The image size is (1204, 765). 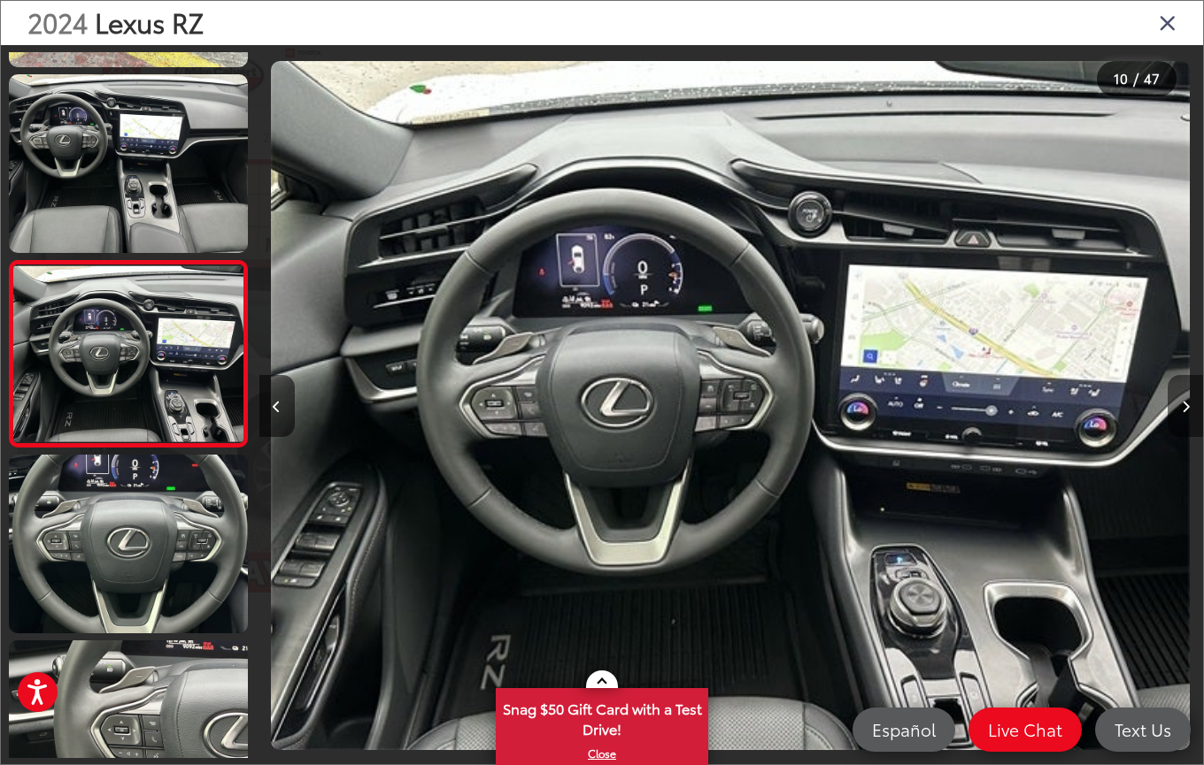 I want to click on a: Live Chat, so click(x=1025, y=730).